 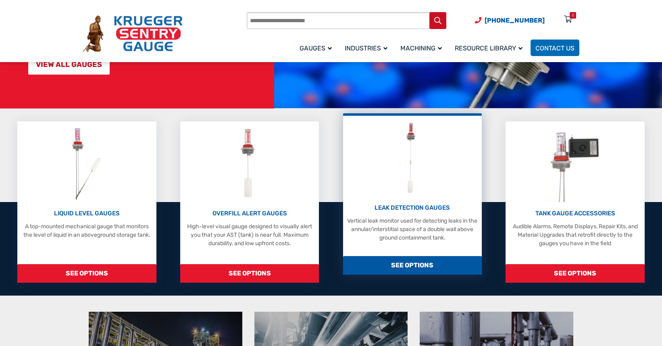 I want to click on span: Gauges, so click(x=315, y=48).